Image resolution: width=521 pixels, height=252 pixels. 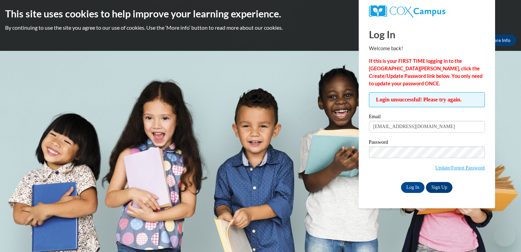 What do you see at coordinates (427, 143) in the screenshot?
I see `label: Password` at bounding box center [427, 143].